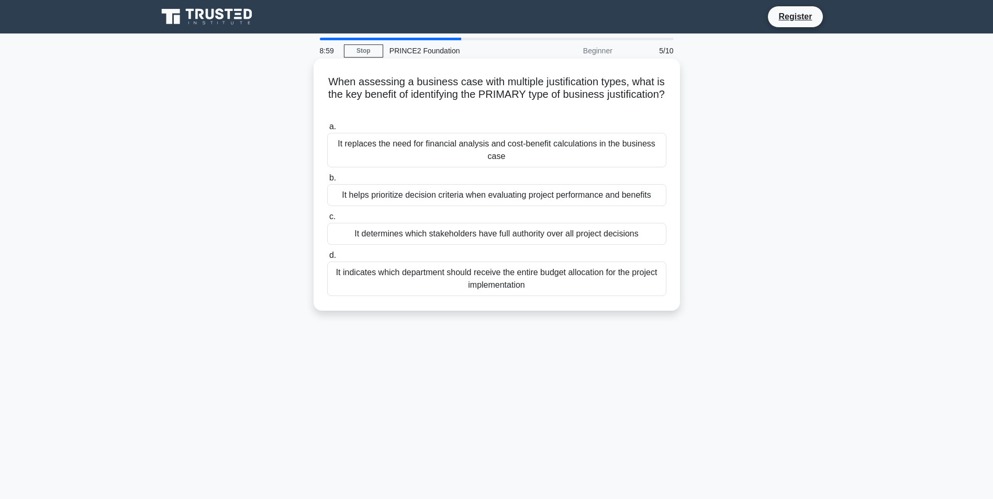 This screenshot has width=993, height=499. Describe the element at coordinates (363, 51) in the screenshot. I see `a: Stop` at that location.